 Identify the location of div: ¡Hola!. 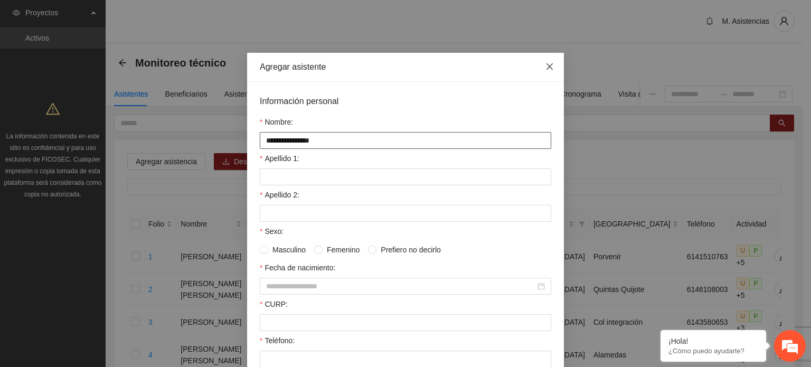
(713, 341).